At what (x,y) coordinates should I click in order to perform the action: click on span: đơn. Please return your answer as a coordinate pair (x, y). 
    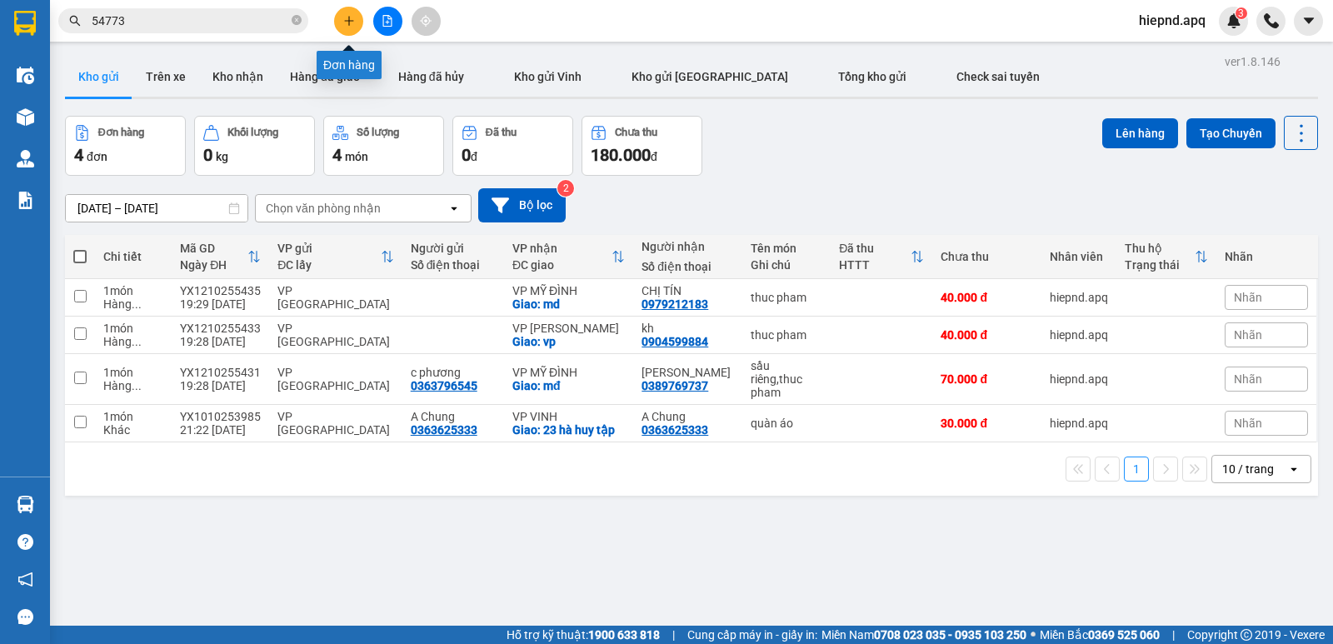
    Looking at the image, I should click on (97, 157).